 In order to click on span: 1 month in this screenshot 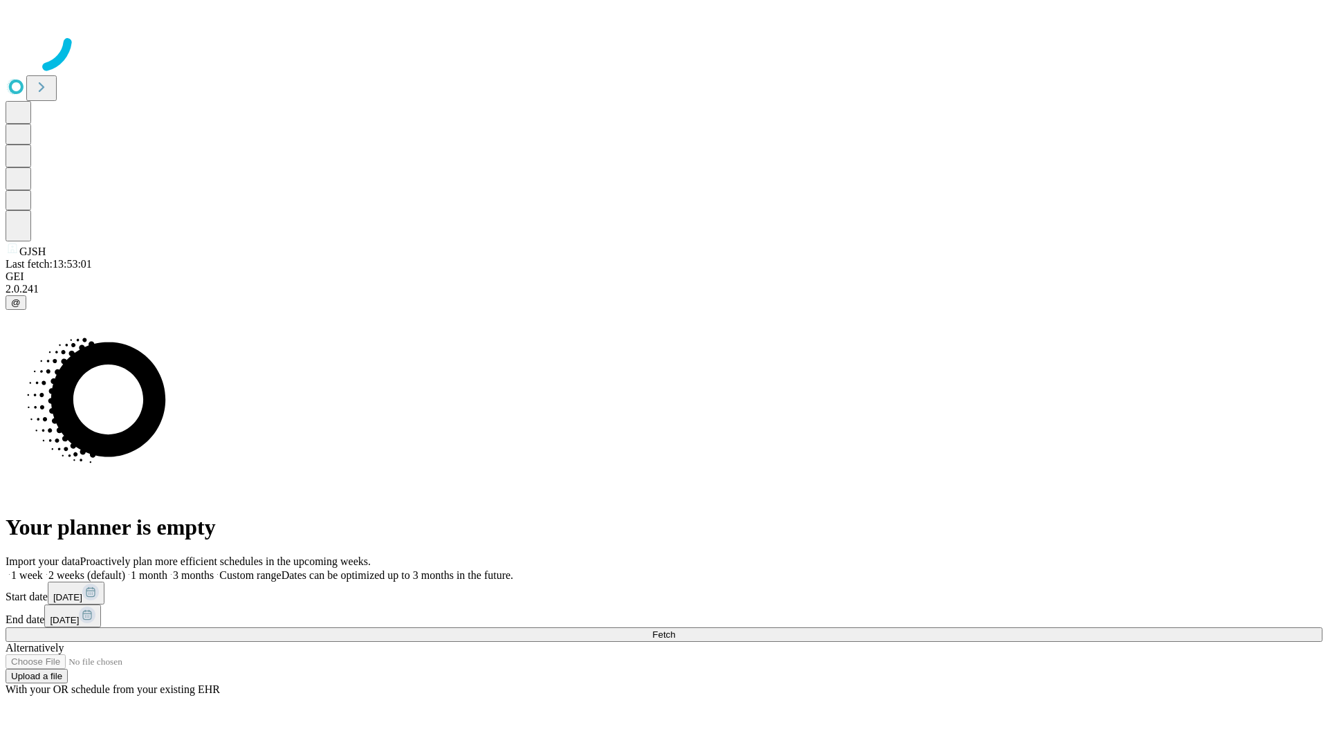, I will do `click(149, 575)`.